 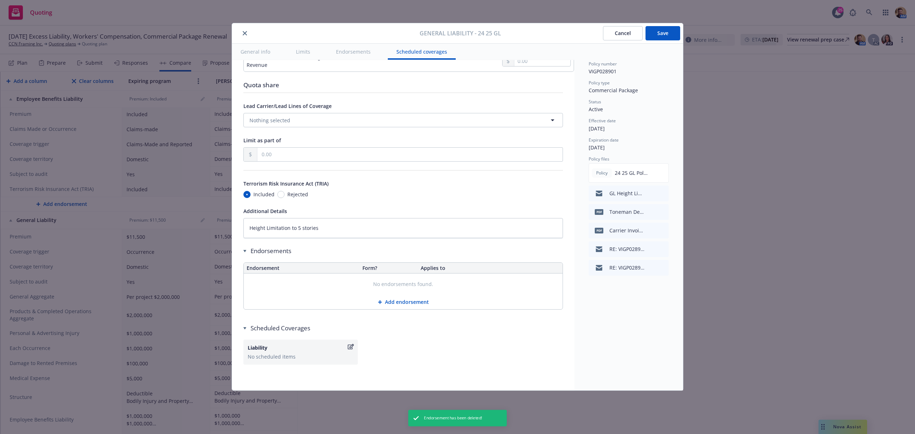 What do you see at coordinates (602, 173) in the screenshot?
I see `span: Policy` at bounding box center [602, 173].